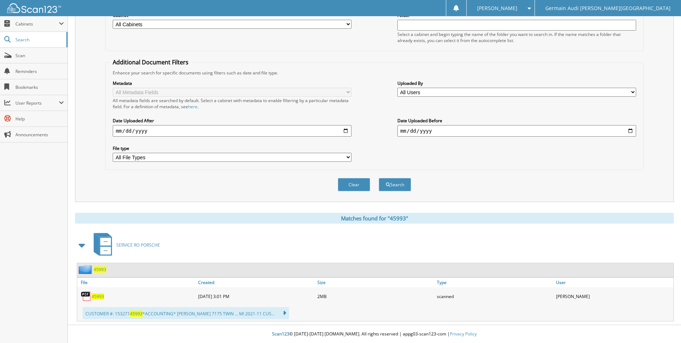 This screenshot has width=681, height=343. What do you see at coordinates (517, 37) in the screenshot?
I see `div: Select a cabinet and begin typing the name of the folder you want to search in. If the name match...` at bounding box center [517, 37].